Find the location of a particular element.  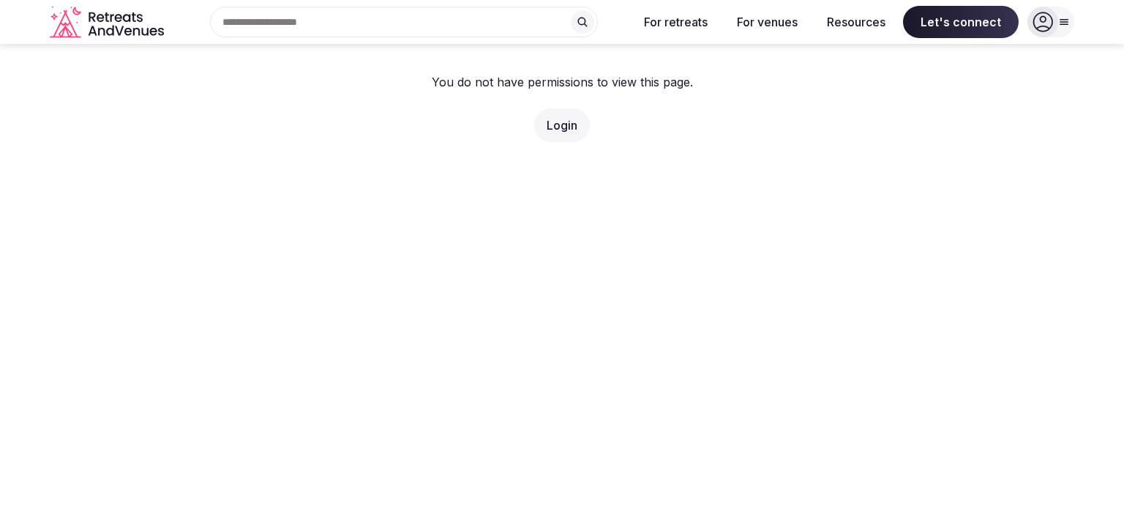

span: Let's connect is located at coordinates (961, 22).